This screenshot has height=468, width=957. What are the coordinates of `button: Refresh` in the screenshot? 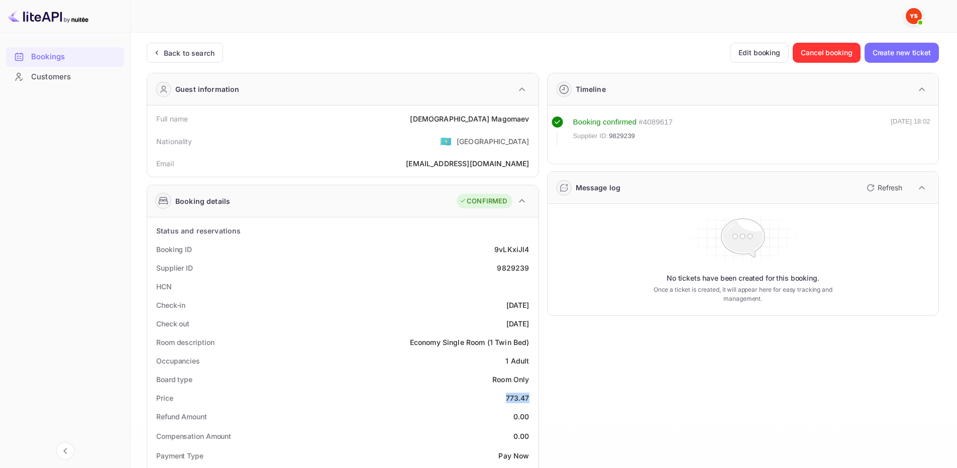 It's located at (883, 188).